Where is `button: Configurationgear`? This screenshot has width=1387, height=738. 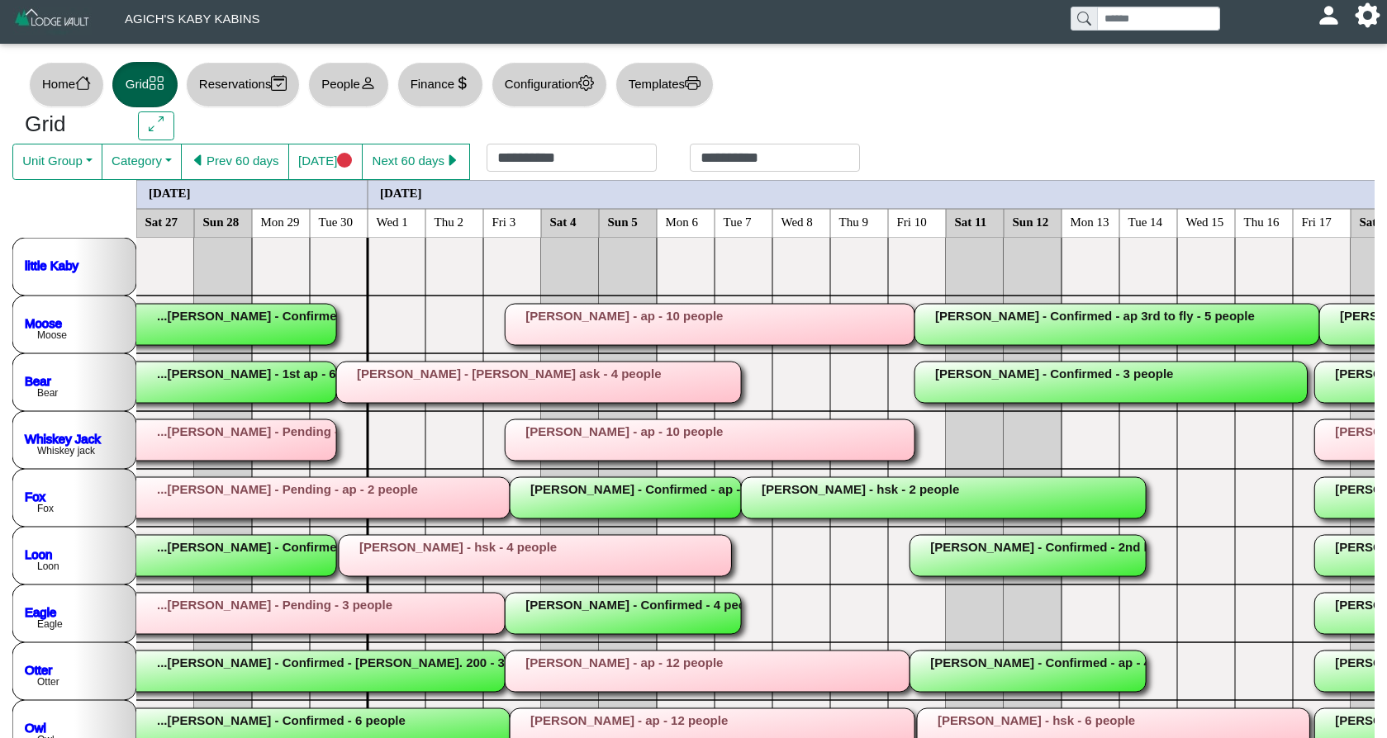 button: Configurationgear is located at coordinates (549, 84).